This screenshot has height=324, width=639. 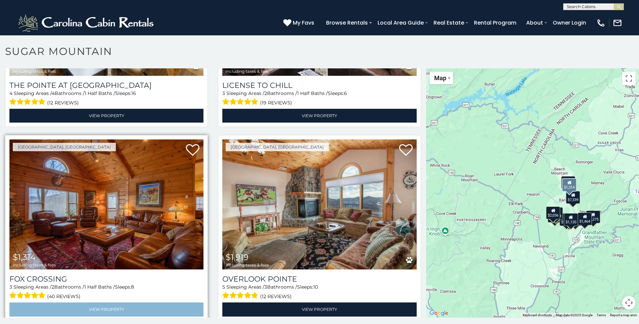 I want to click on div: $2,036, so click(x=553, y=213).